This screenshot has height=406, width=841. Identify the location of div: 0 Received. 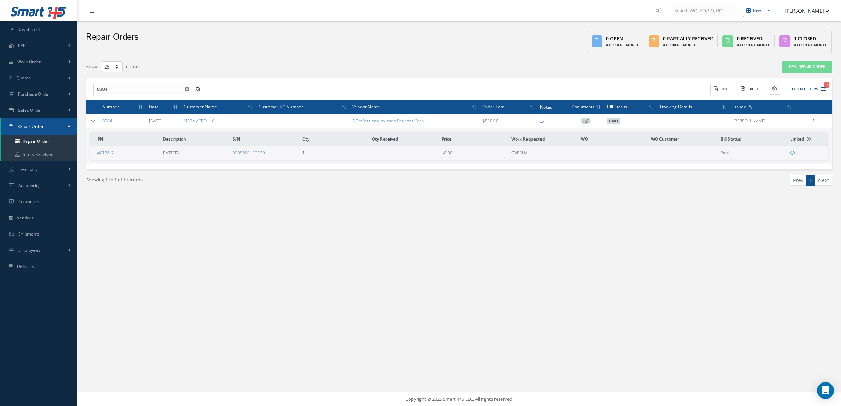
(753, 38).